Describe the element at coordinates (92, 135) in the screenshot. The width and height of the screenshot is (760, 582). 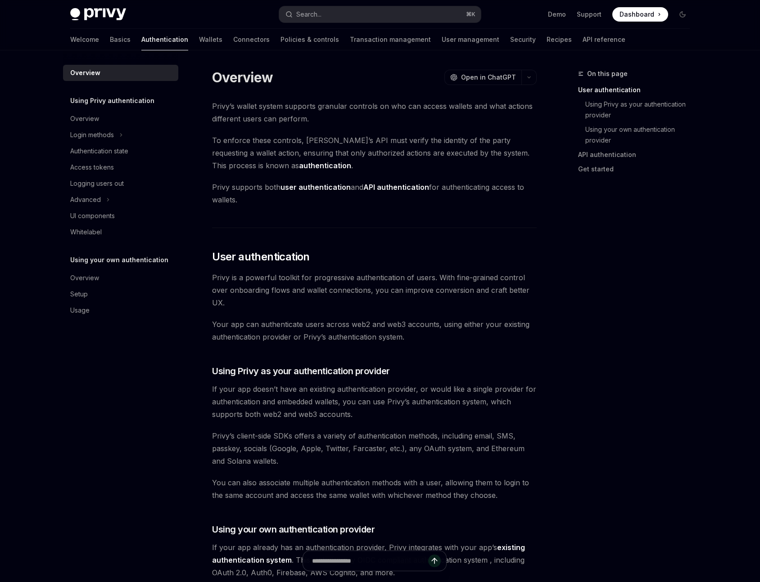
I see `div: Login methods` at that location.